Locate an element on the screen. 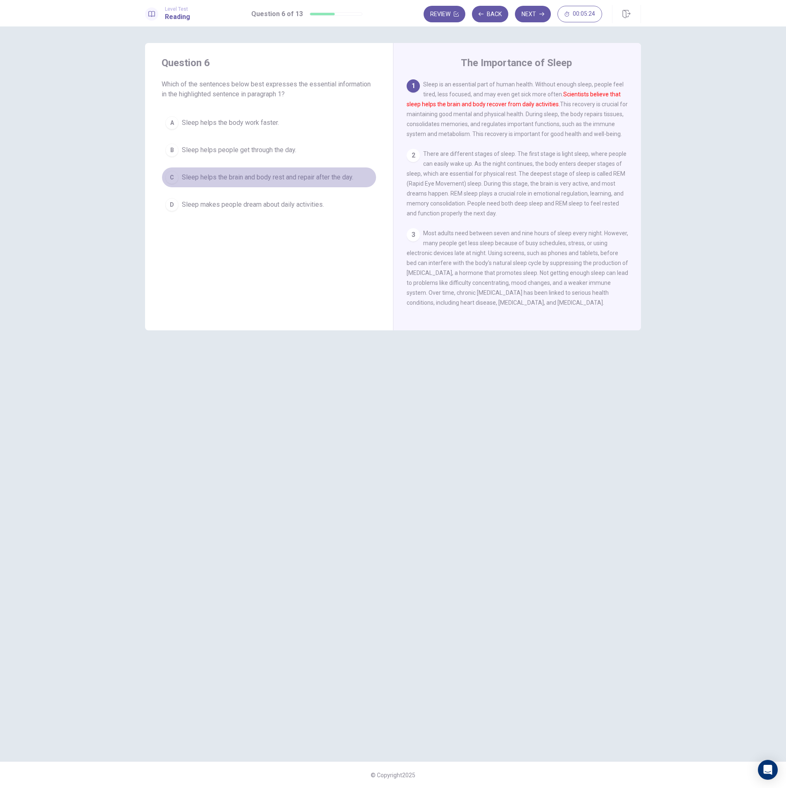 This screenshot has width=786, height=788. span: © Copyright 2025 is located at coordinates (393, 775).